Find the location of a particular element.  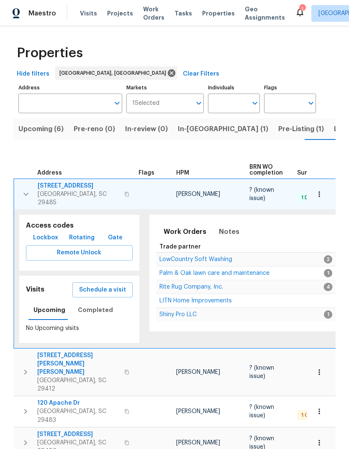

span: Projects is located at coordinates (120, 13).